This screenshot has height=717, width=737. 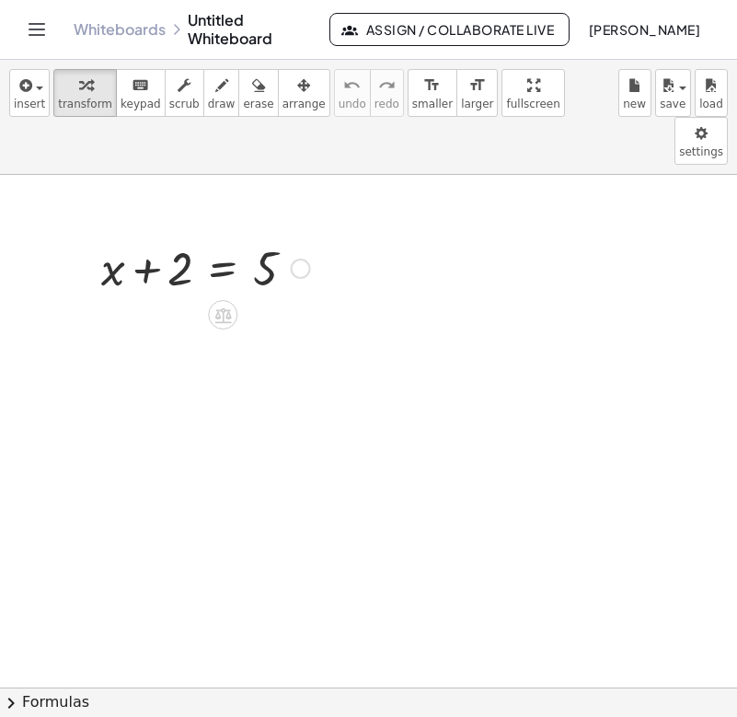 I want to click on span: keypad, so click(x=141, y=104).